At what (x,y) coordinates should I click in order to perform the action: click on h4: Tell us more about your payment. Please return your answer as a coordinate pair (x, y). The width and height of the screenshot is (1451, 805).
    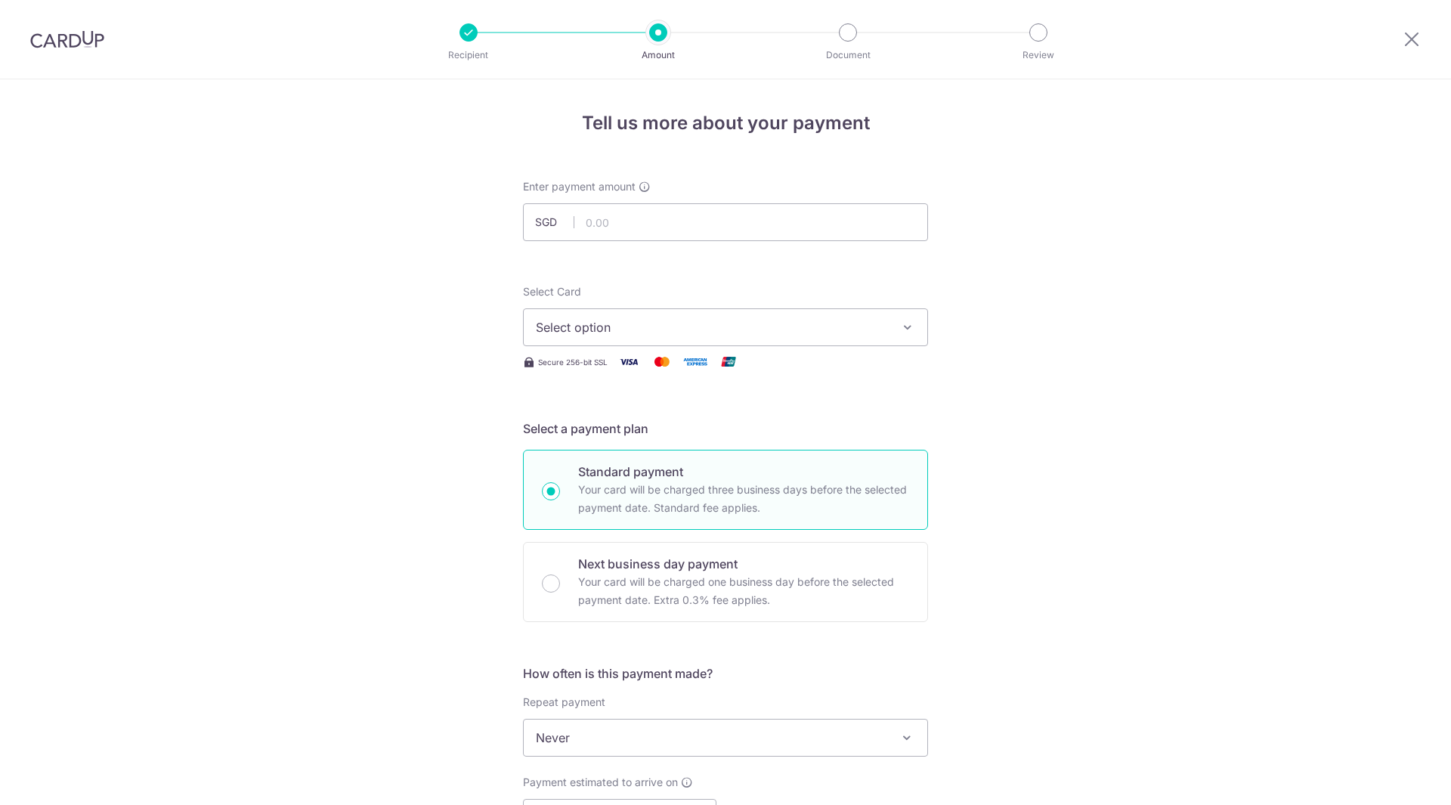
    Looking at the image, I should click on (725, 123).